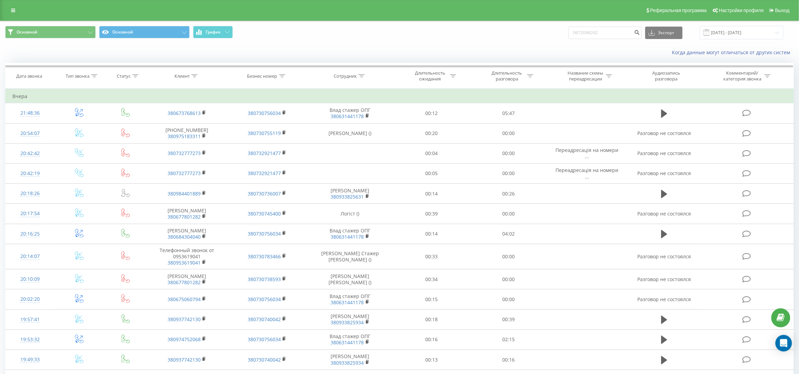 The height and width of the screenshot is (374, 799). What do you see at coordinates (182, 76) in the screenshot?
I see `div: Клиент` at bounding box center [182, 76].